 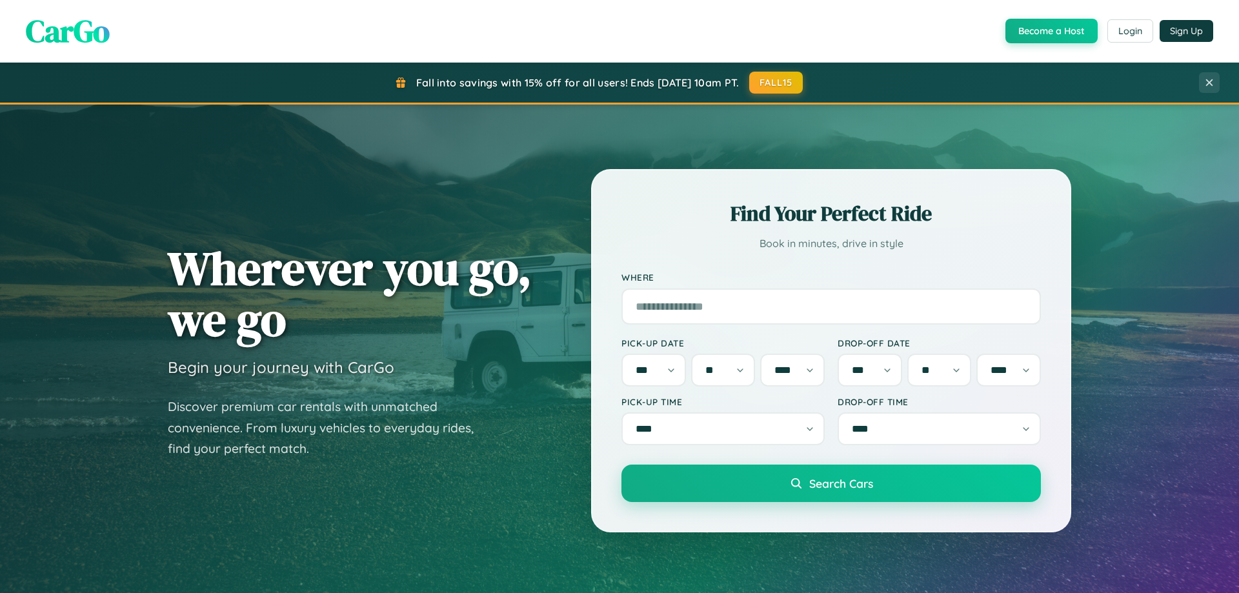 I want to click on button: Search Cars, so click(x=831, y=483).